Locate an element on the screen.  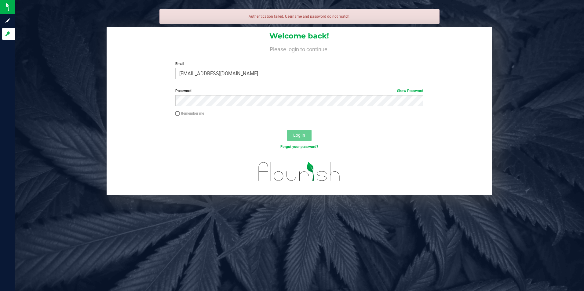
input: Remember me is located at coordinates (177, 114).